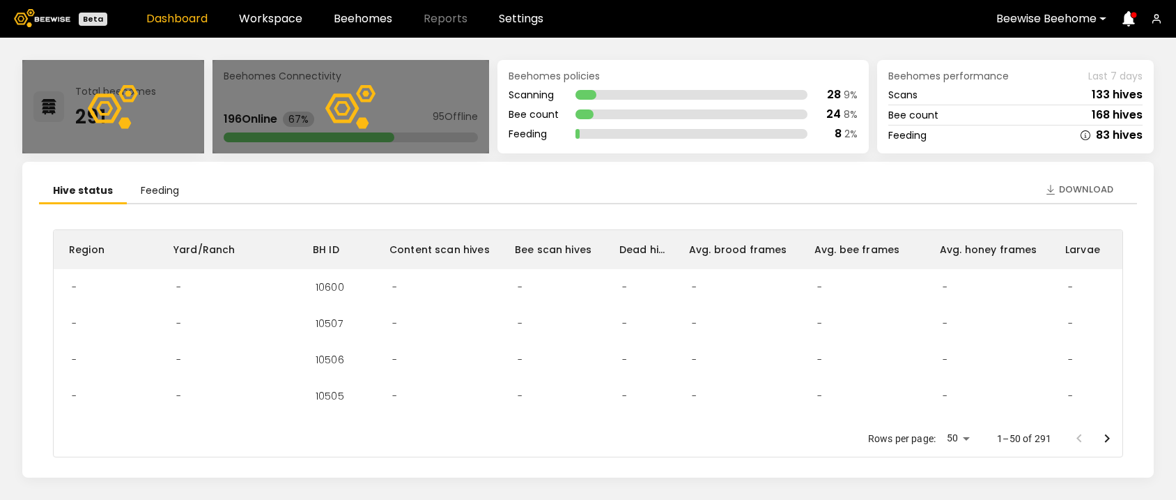 The width and height of the screenshot is (1176, 500). What do you see at coordinates (1119, 135) in the screenshot?
I see `div: 83 hives` at bounding box center [1119, 135].